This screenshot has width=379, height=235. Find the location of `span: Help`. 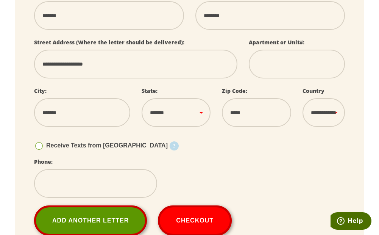

span: Help is located at coordinates (25, 9).